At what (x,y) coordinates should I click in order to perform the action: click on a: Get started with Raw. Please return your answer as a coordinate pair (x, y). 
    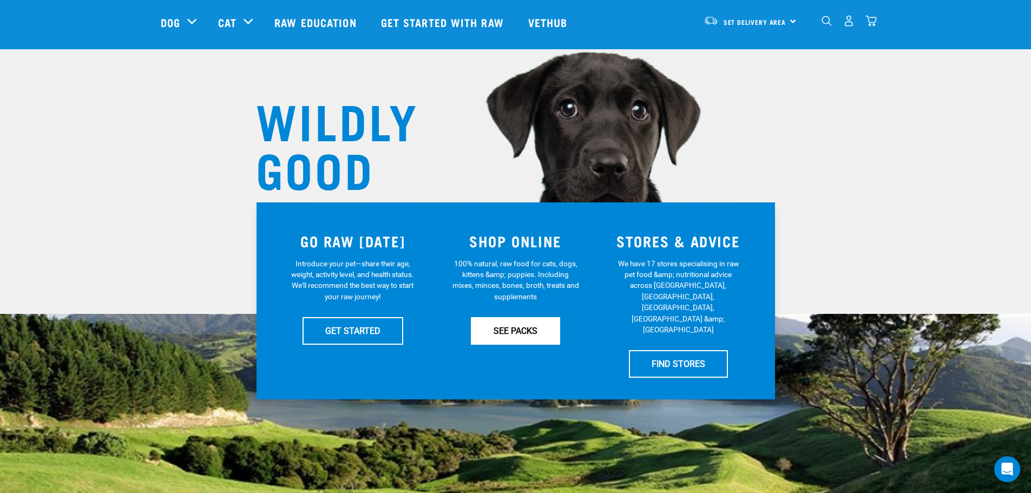
    Looking at the image, I should click on (444, 22).